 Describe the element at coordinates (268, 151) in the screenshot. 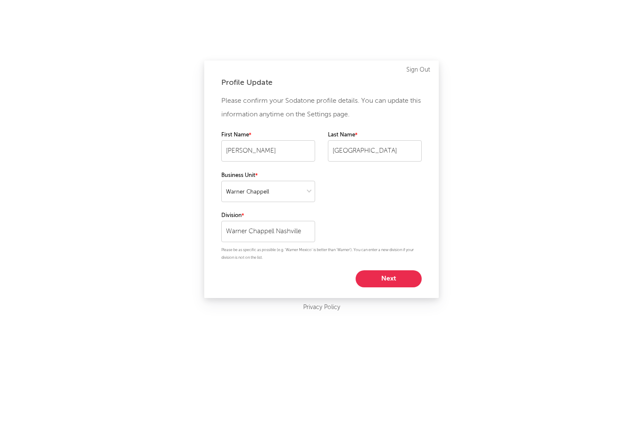

I see `input: Your first name` at that location.